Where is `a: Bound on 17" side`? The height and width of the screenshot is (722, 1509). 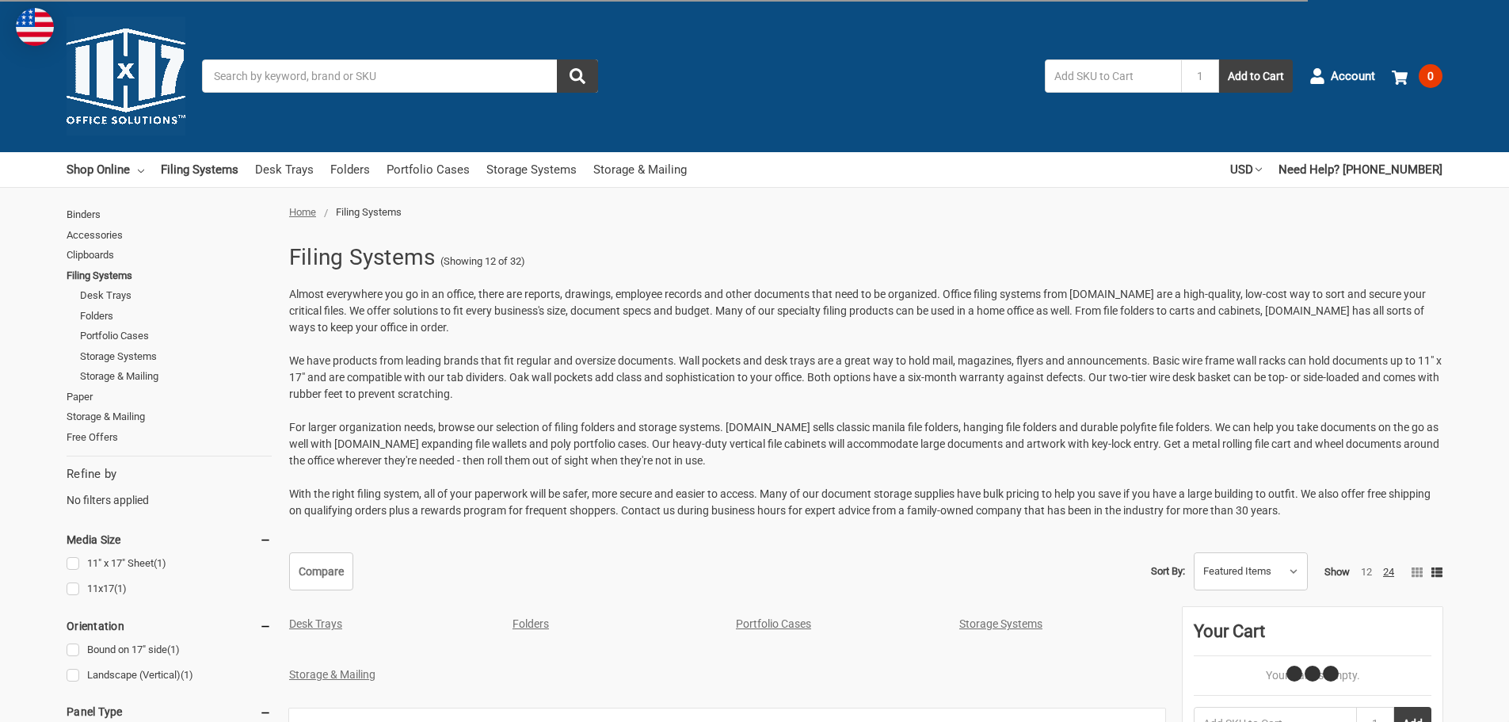
a: Bound on 17" side is located at coordinates (169, 650).